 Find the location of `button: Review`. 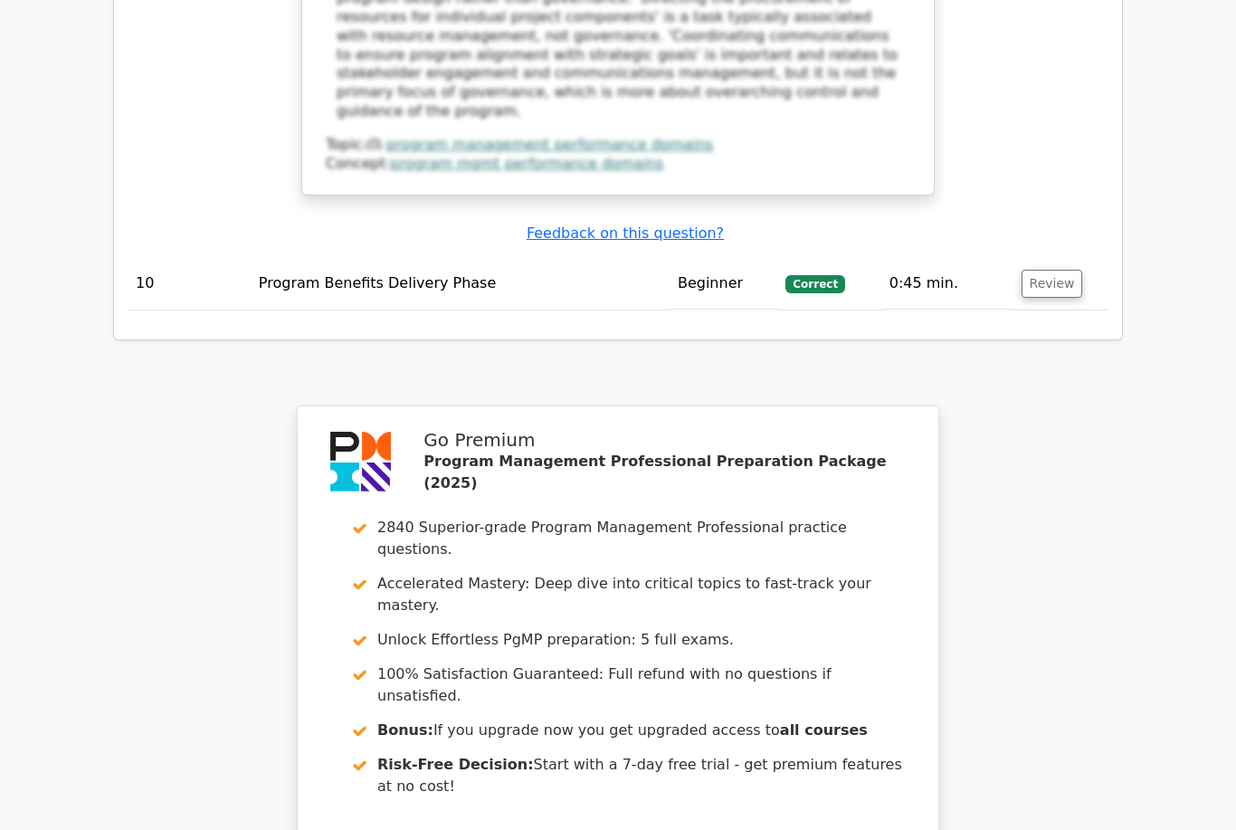

button: Review is located at coordinates (1052, 283).